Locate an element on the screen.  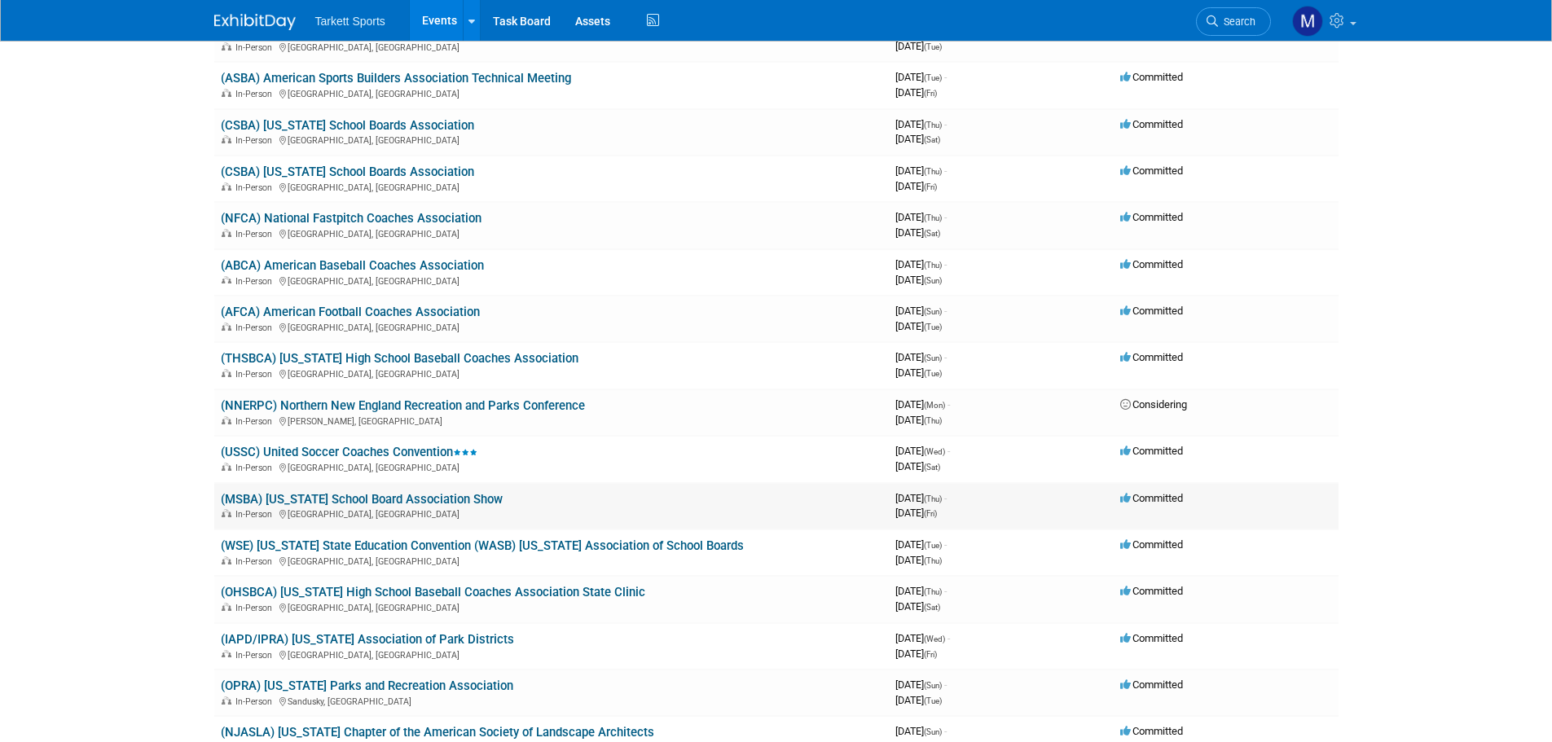
span: Considering is located at coordinates (1154, 404).